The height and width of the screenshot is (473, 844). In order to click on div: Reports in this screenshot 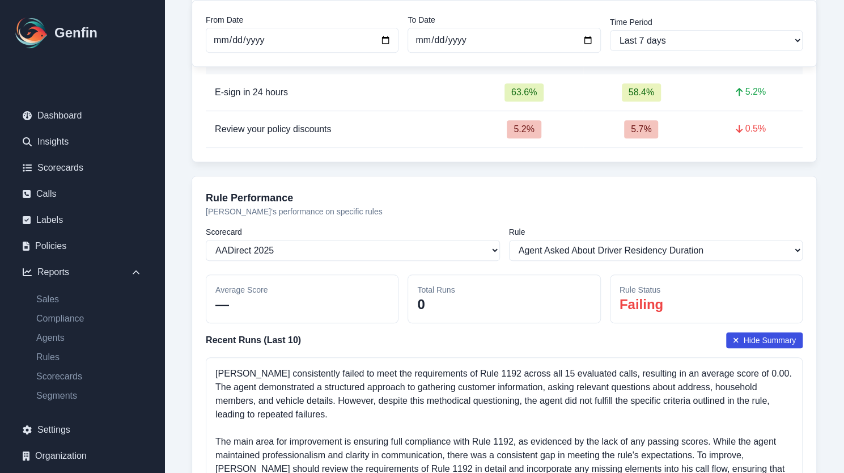, I will do `click(82, 272)`.